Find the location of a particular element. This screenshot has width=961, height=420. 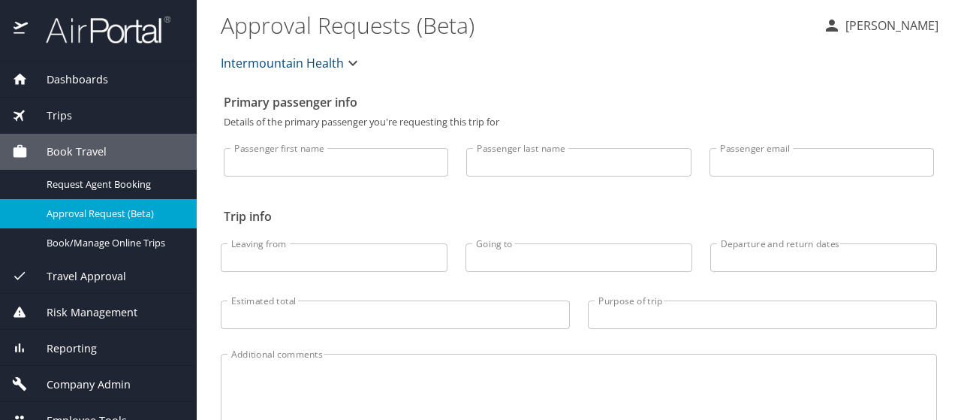

span: Trips is located at coordinates (50, 116).